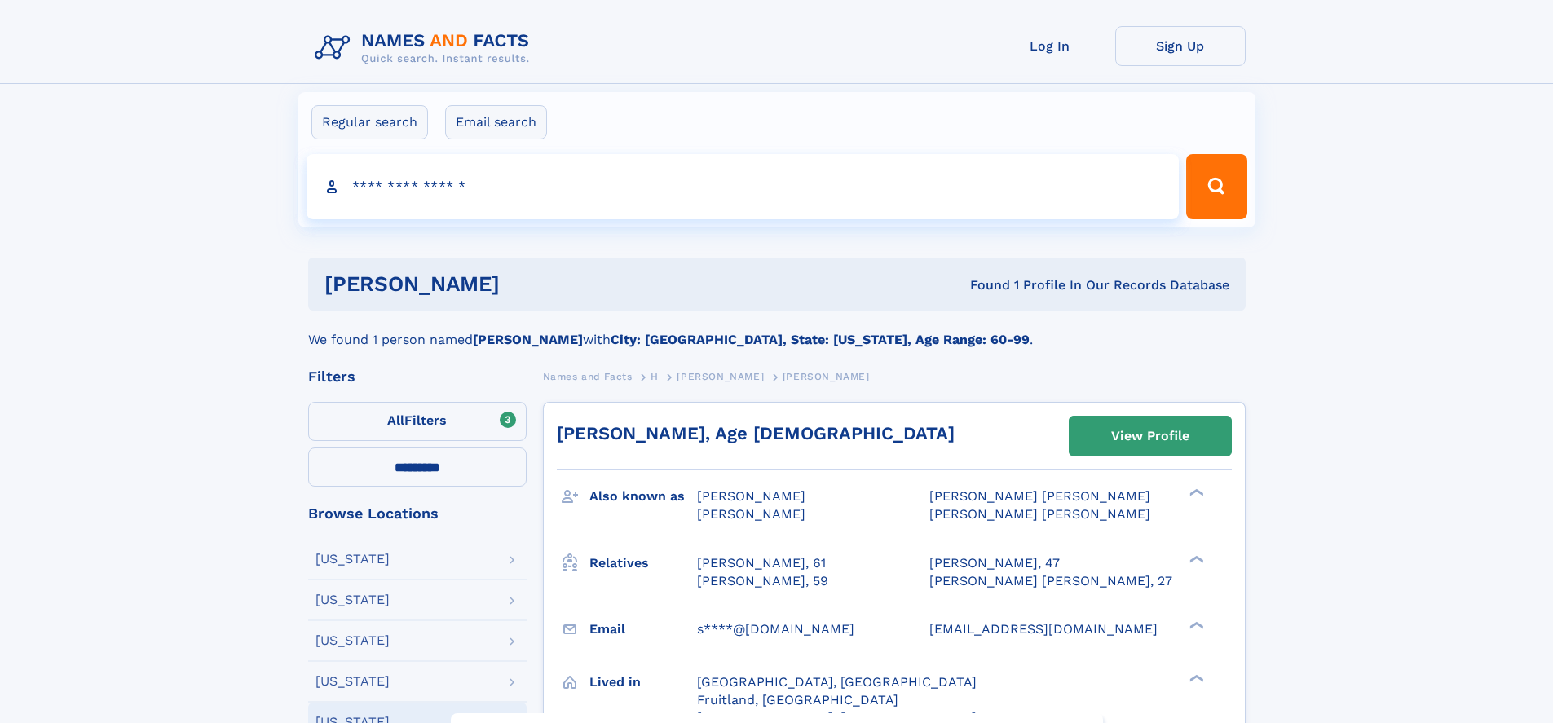 This screenshot has width=1553, height=723. Describe the element at coordinates (417, 514) in the screenshot. I see `div: Browse Locations` at that location.